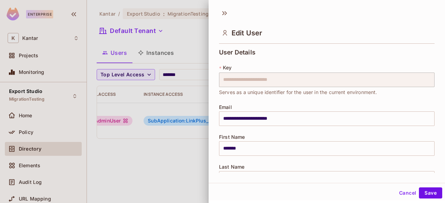 The width and height of the screenshot is (445, 203). Describe the element at coordinates (431, 193) in the screenshot. I see `button: Save` at that location.